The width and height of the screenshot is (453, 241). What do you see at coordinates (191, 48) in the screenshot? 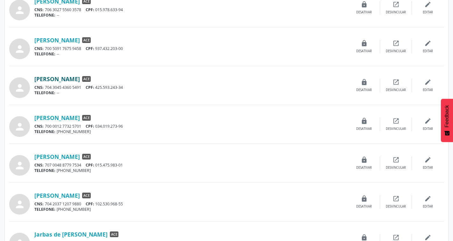
I see `div: 700 5091 7675 9458 937.432.203-00` at bounding box center [191, 48].